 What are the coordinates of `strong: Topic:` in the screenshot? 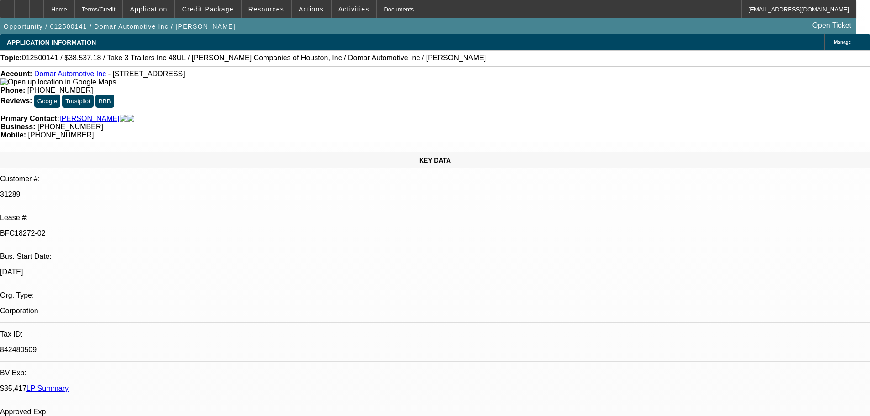 It's located at (11, 58).